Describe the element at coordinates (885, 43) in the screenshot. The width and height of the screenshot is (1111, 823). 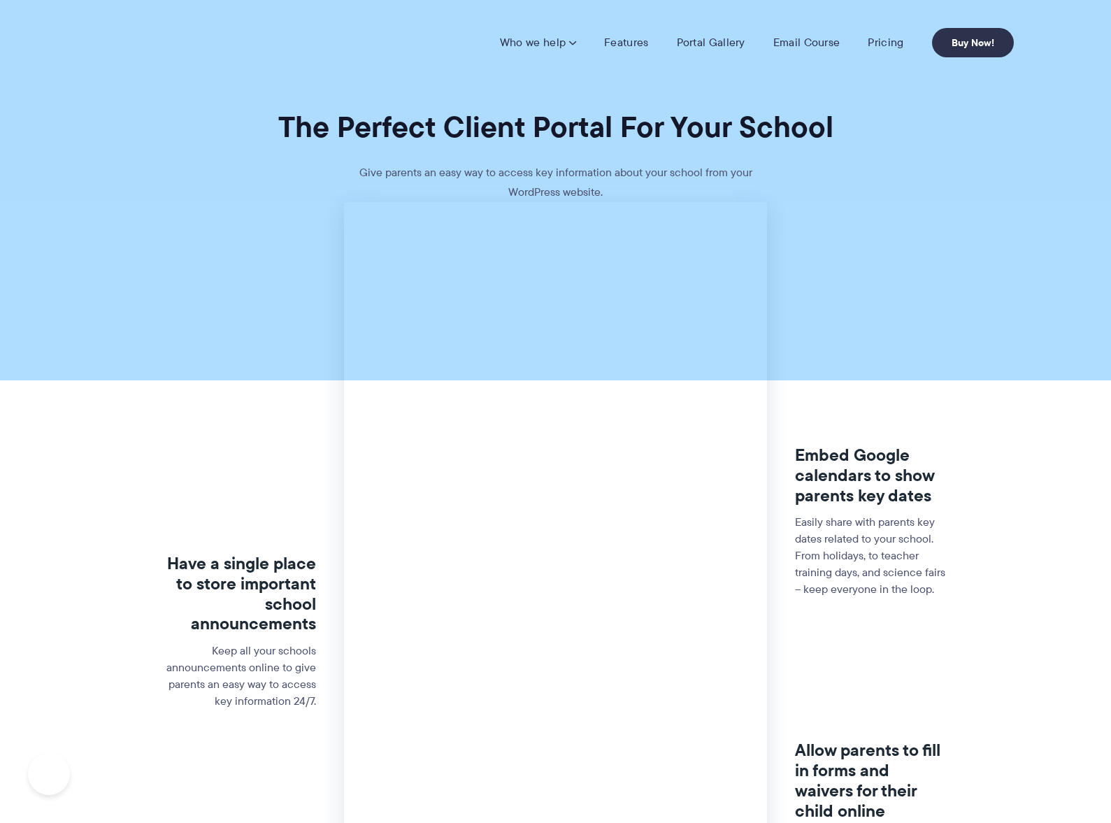
I see `a: Pricing` at that location.